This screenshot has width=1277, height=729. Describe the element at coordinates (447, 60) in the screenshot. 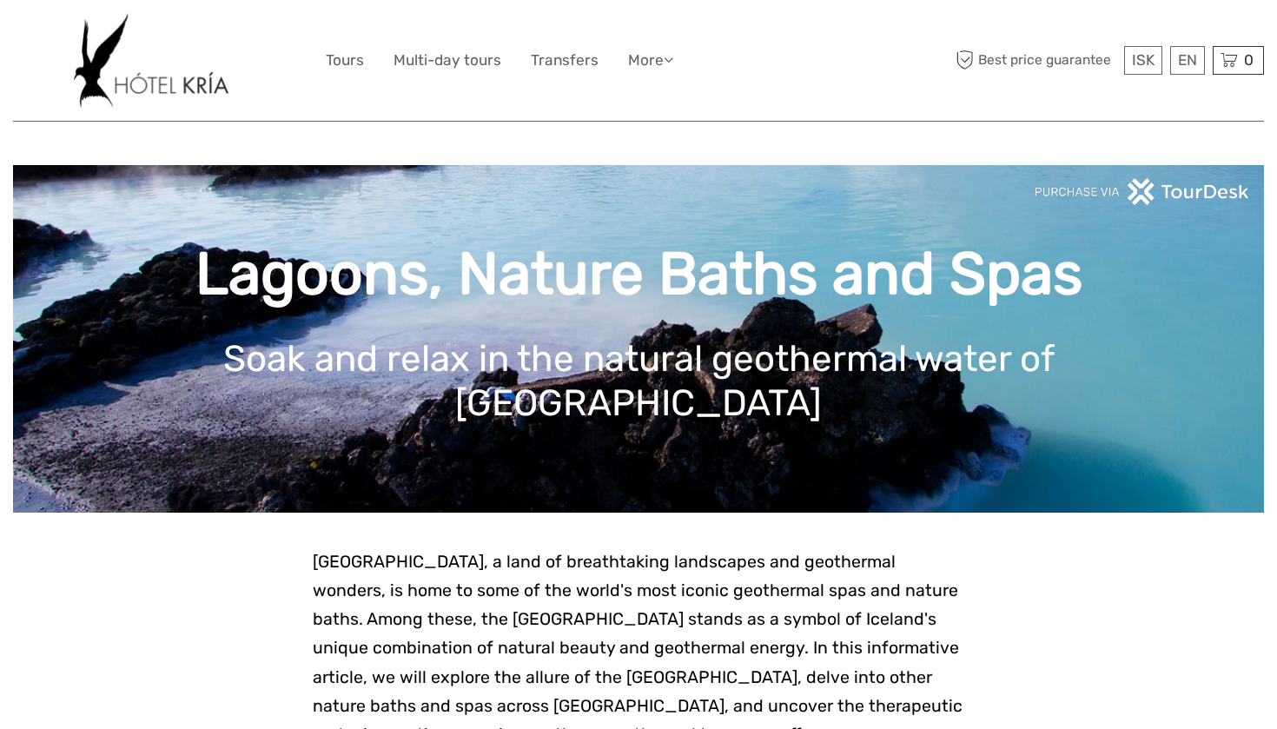

I see `a: Multi-day tours` at that location.